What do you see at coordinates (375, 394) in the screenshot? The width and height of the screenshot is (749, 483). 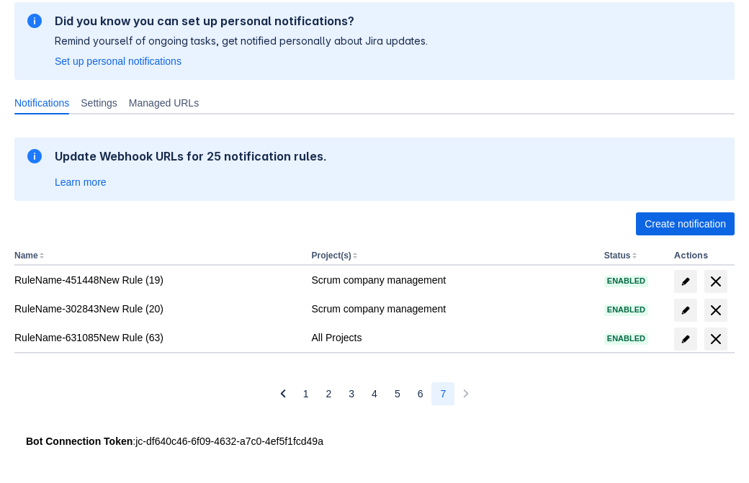 I see `span: 4` at bounding box center [375, 394].